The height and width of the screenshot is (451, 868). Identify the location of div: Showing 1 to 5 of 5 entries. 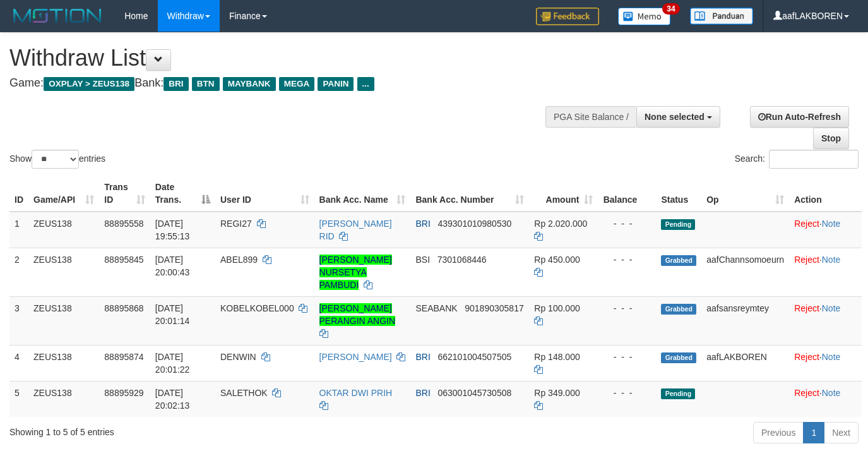
(181, 429).